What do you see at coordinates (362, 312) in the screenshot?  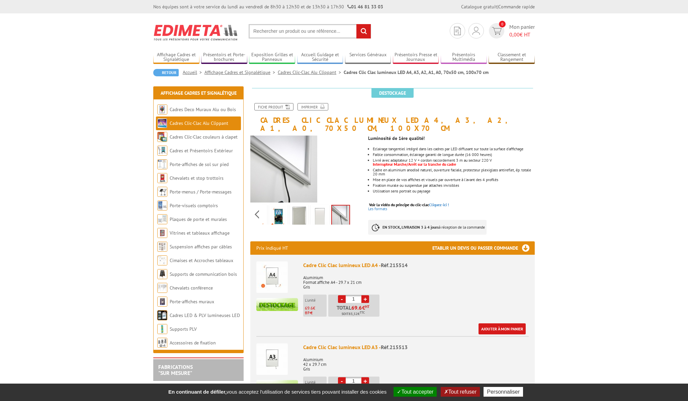 I see `sup: TTC` at bounding box center [362, 312].